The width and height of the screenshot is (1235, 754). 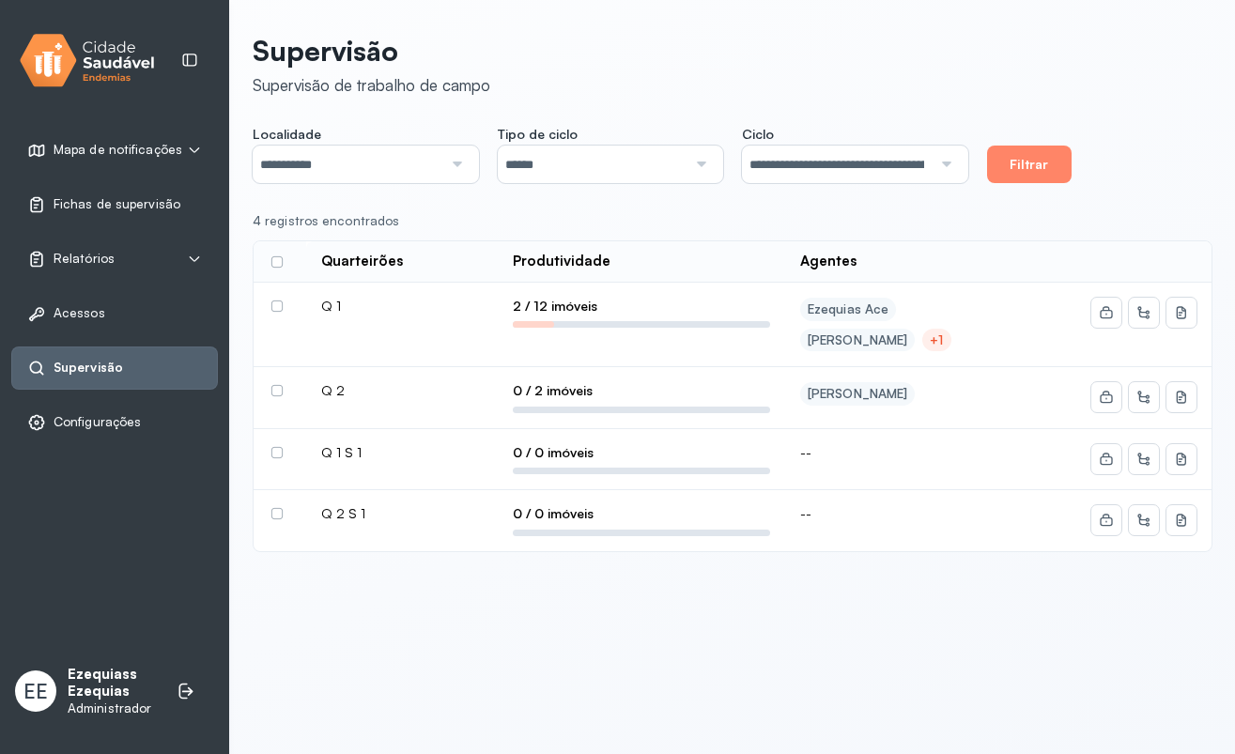 What do you see at coordinates (115, 368) in the screenshot?
I see `a: Supervisão` at bounding box center [115, 368].